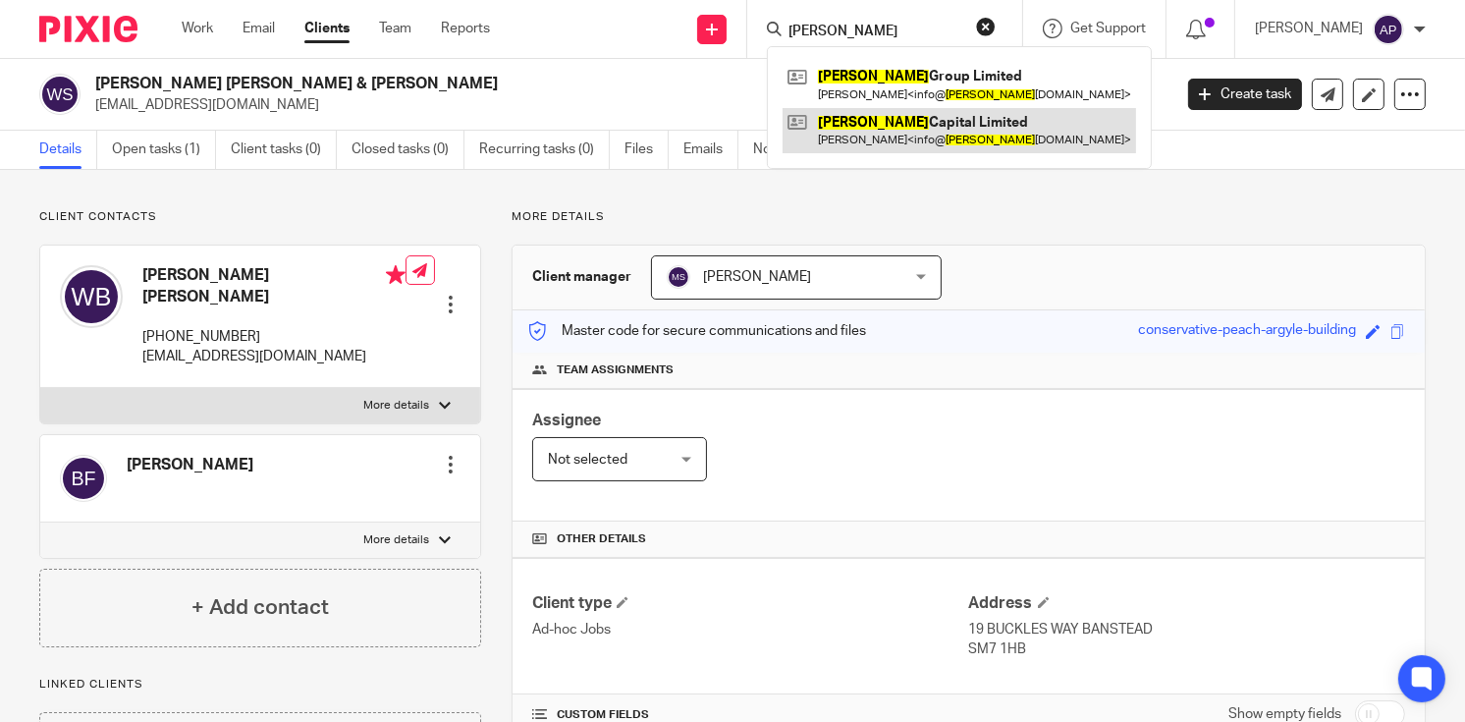 The height and width of the screenshot is (722, 1465). Describe the element at coordinates (284, 149) in the screenshot. I see `a: Client tasks (0)` at that location.